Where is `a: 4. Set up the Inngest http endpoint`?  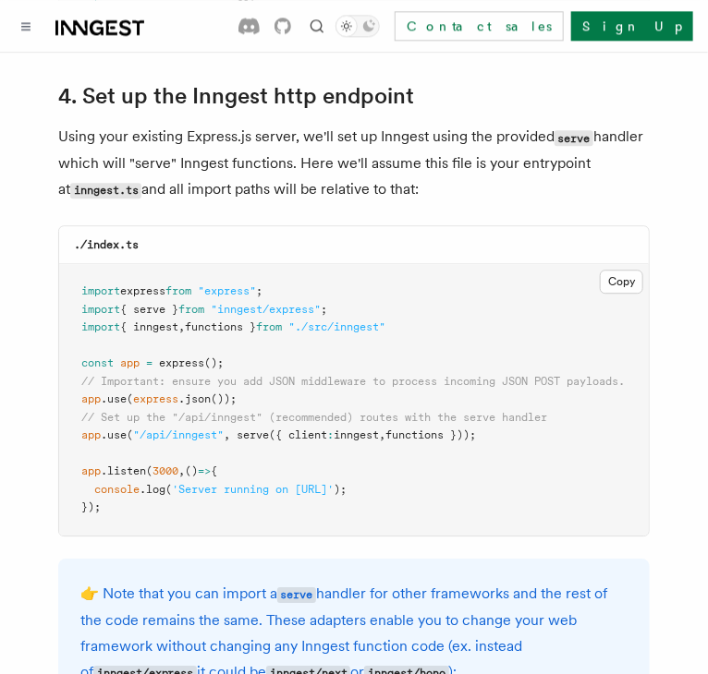 a: 4. Set up the Inngest http endpoint is located at coordinates (236, 96).